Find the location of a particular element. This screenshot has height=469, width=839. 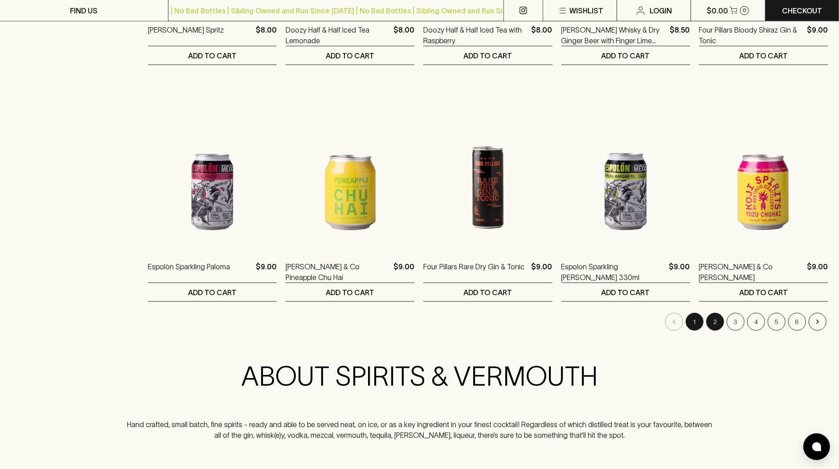

p: Four Pillars Bloody Shiraz Gin & Tonic is located at coordinates (751, 35).